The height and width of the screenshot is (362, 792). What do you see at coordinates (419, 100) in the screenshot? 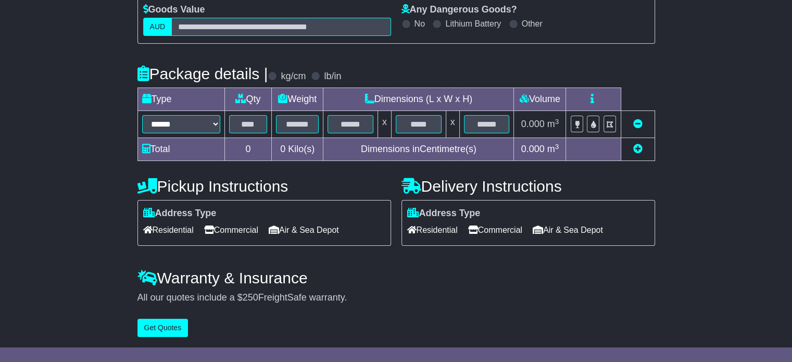
I see `td: Dimensions (L x W x H)` at bounding box center [419, 100].